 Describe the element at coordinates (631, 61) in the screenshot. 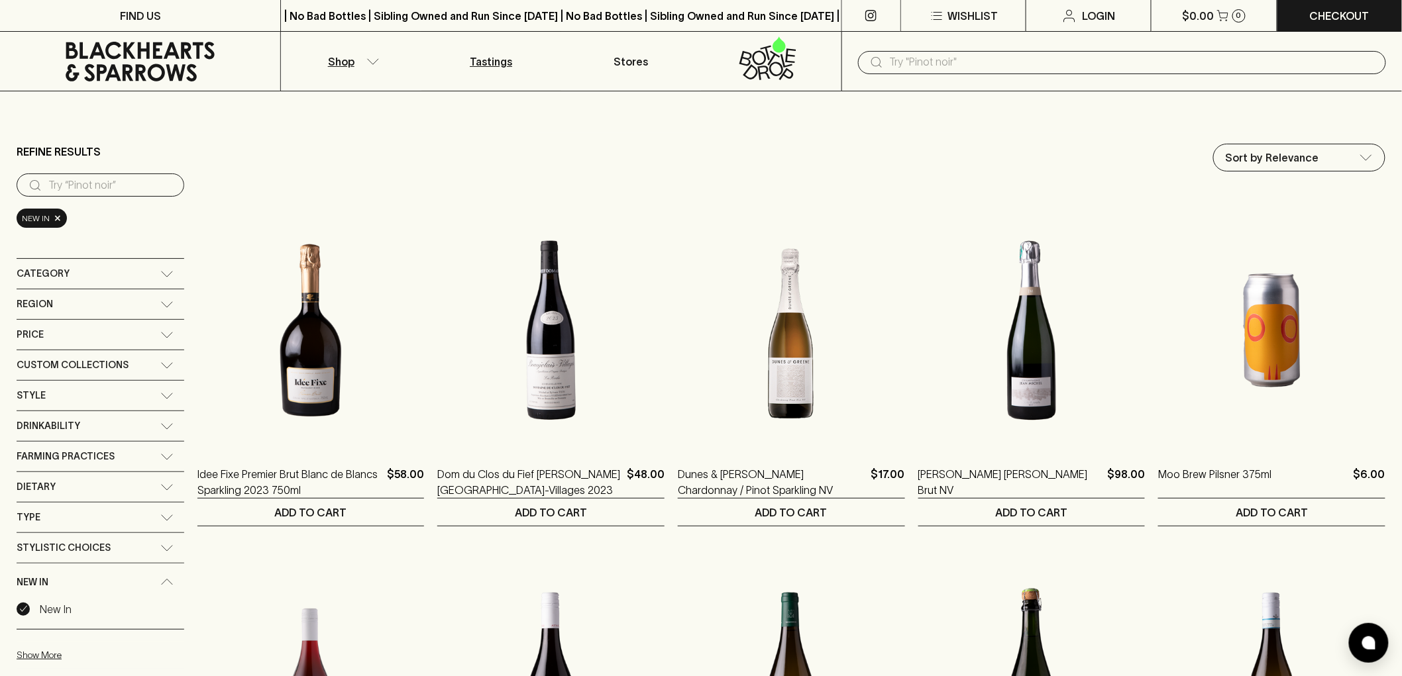

I see `a: Stores` at that location.